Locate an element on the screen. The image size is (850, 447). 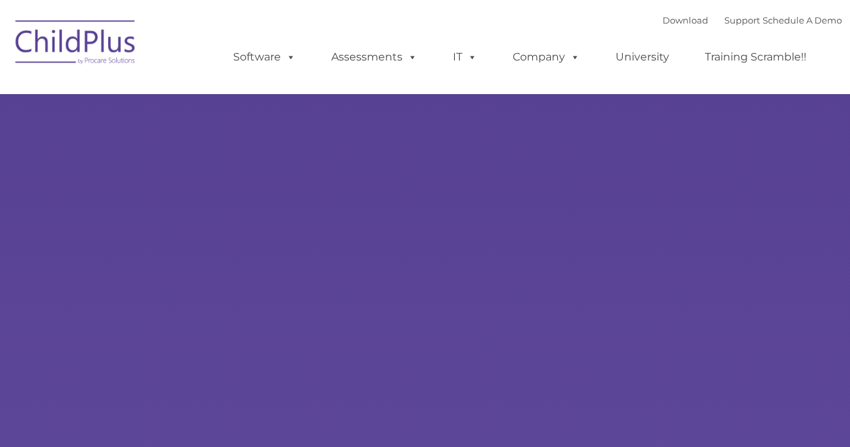
a: Company is located at coordinates (546, 57).